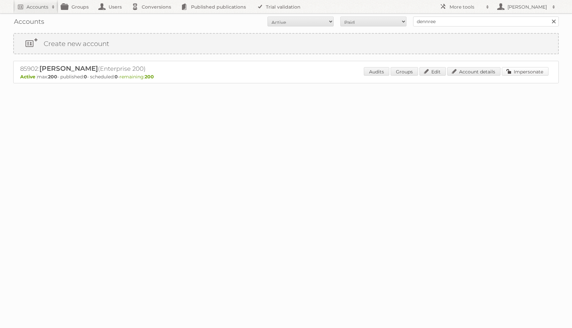 The width and height of the screenshot is (572, 328). What do you see at coordinates (286, 77) in the screenshot?
I see `p: max: - published: - scheduled: -` at bounding box center [286, 77].